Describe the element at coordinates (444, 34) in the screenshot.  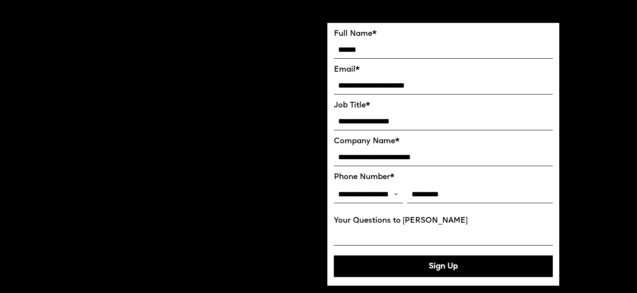
I see `label: Full Name` at that location.